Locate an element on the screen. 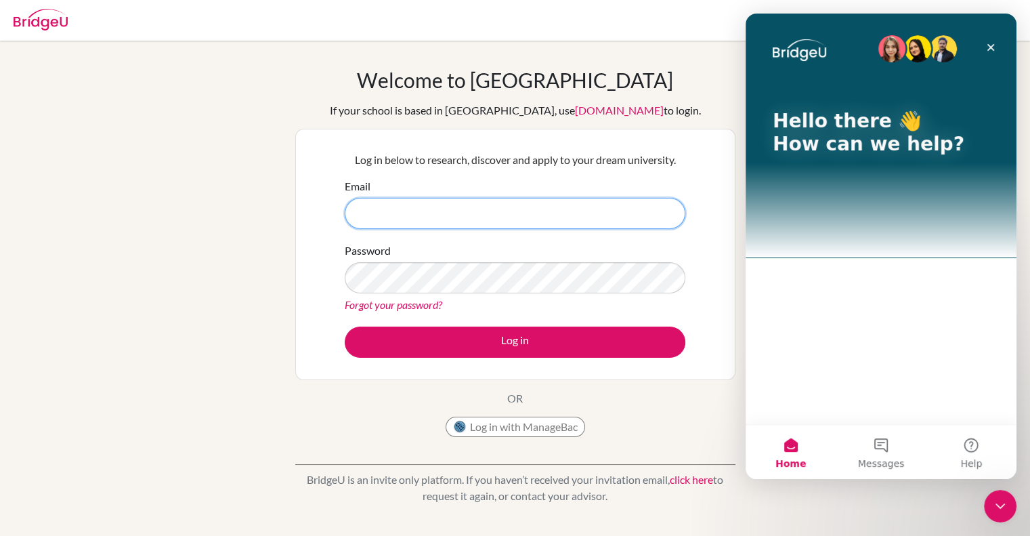 The height and width of the screenshot is (536, 1030). div: Close is located at coordinates (245, 34).